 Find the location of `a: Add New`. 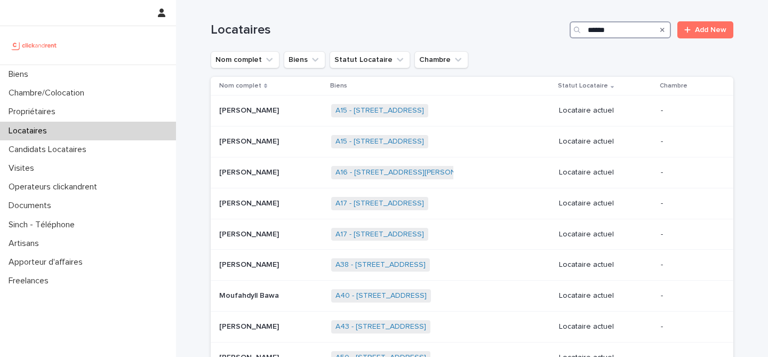

a: Add New is located at coordinates (705, 30).